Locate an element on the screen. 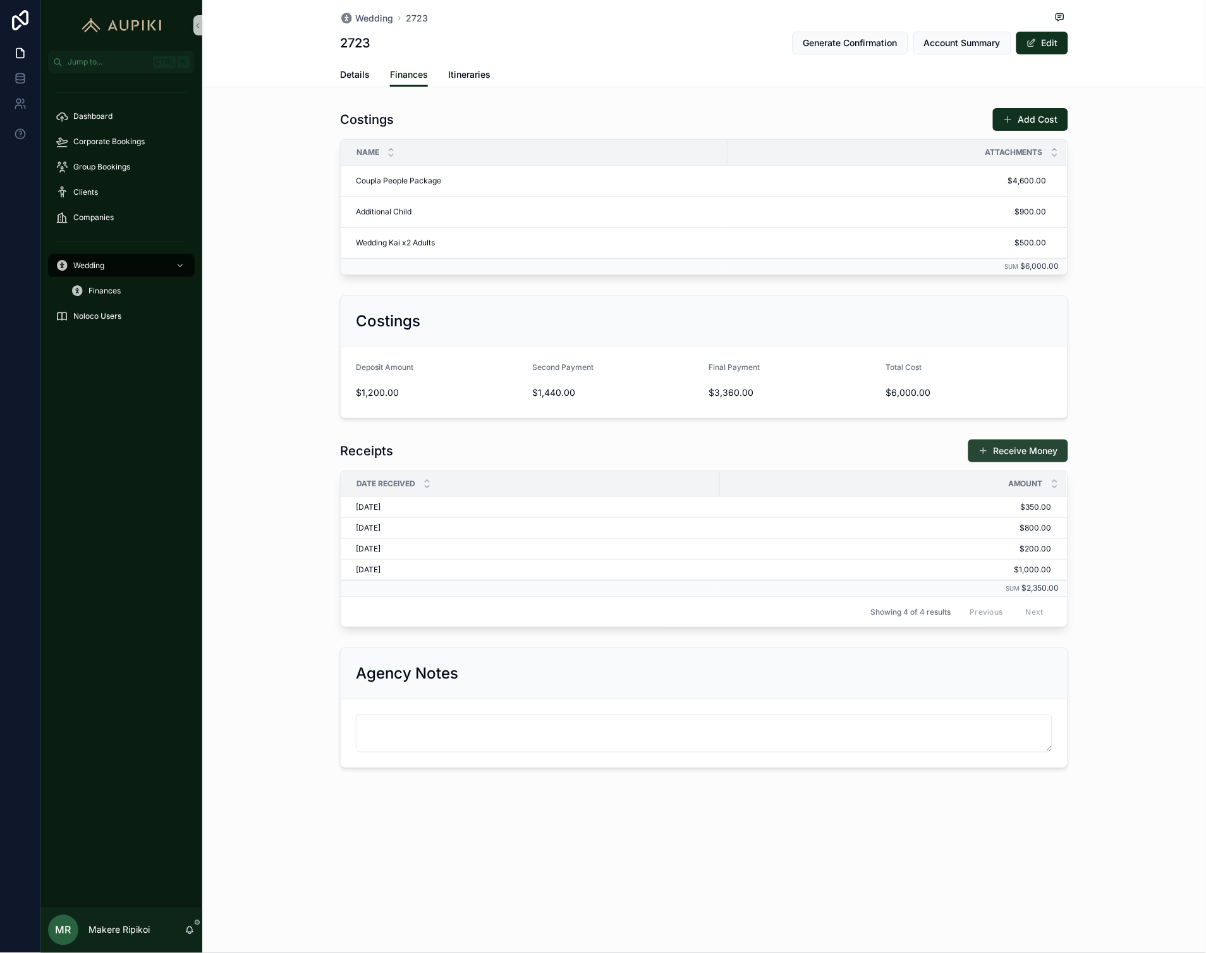 The height and width of the screenshot is (953, 1206). span: MR is located at coordinates (63, 930).